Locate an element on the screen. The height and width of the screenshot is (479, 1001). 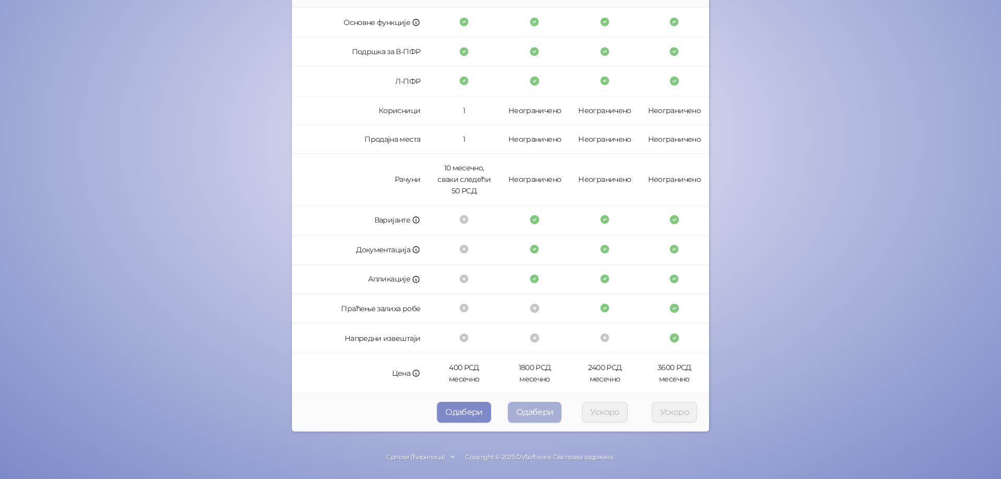
td: Рачуни is located at coordinates (360, 179).